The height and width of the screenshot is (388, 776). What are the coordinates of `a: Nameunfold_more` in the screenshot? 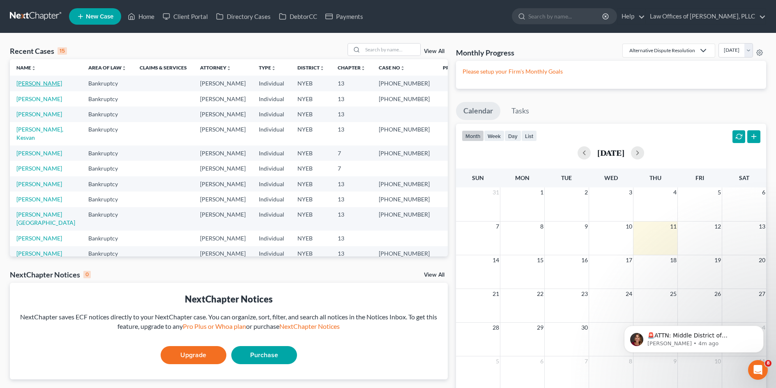 It's located at (26, 67).